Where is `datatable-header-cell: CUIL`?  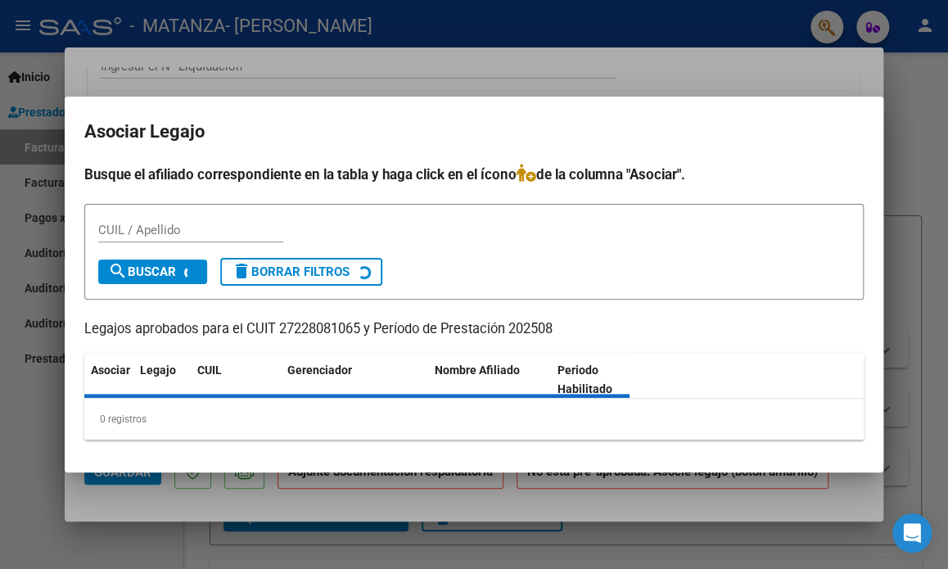 datatable-header-cell: CUIL is located at coordinates (236, 380).